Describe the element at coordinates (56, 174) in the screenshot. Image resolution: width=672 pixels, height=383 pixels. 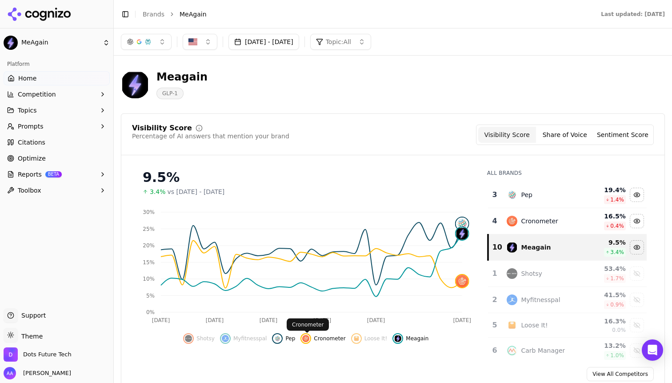
I see `button: ReportsBETA` at that location.